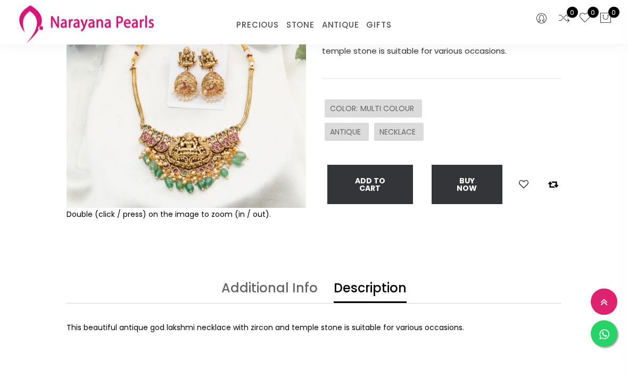  I want to click on span: NECKLACE, so click(399, 133).